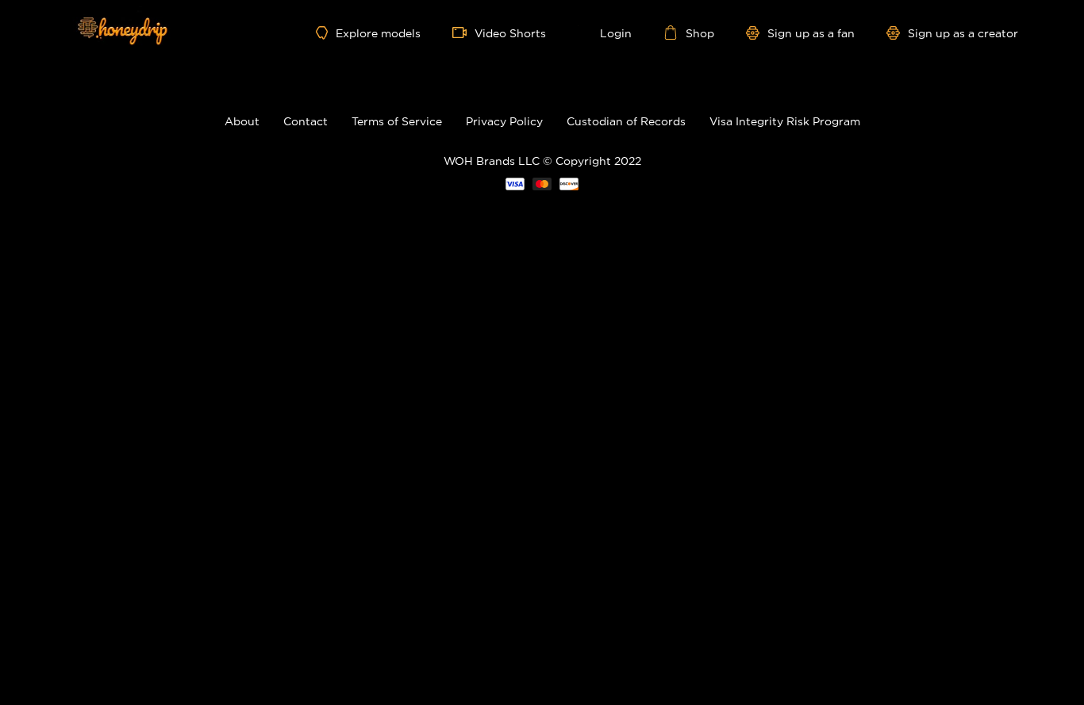 This screenshot has width=1084, height=705. Describe the element at coordinates (504, 121) in the screenshot. I see `a: Privacy Policy` at that location.